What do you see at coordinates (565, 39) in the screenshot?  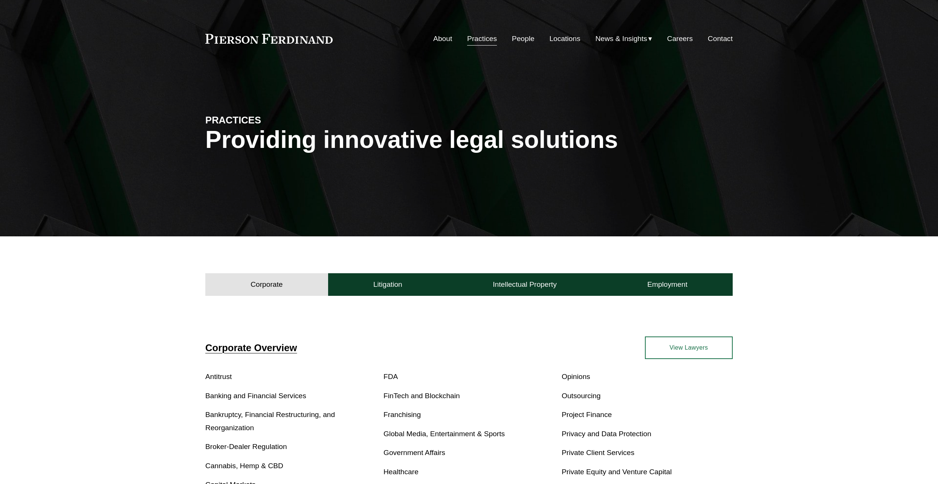 I see `a: Locations` at bounding box center [565, 39].